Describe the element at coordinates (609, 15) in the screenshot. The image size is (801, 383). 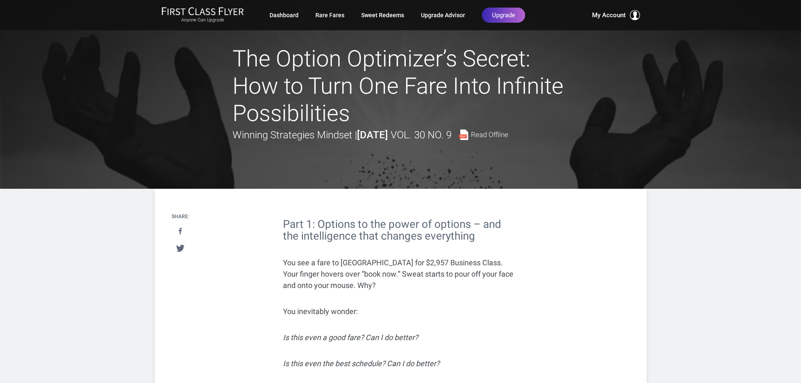
I see `span: My Account` at that location.